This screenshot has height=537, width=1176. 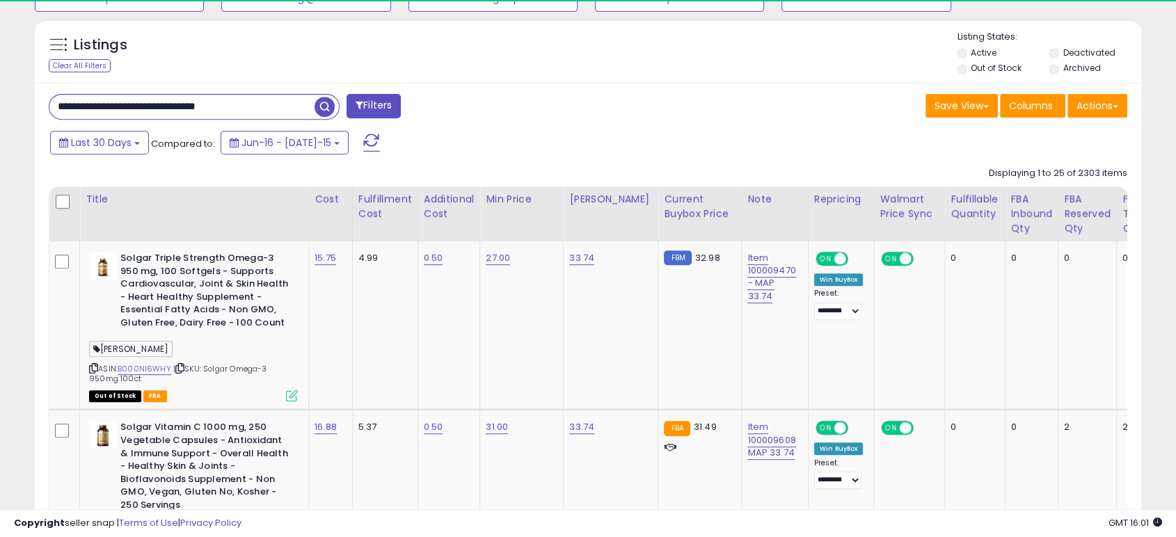 I want to click on button: Save View, so click(x=962, y=106).